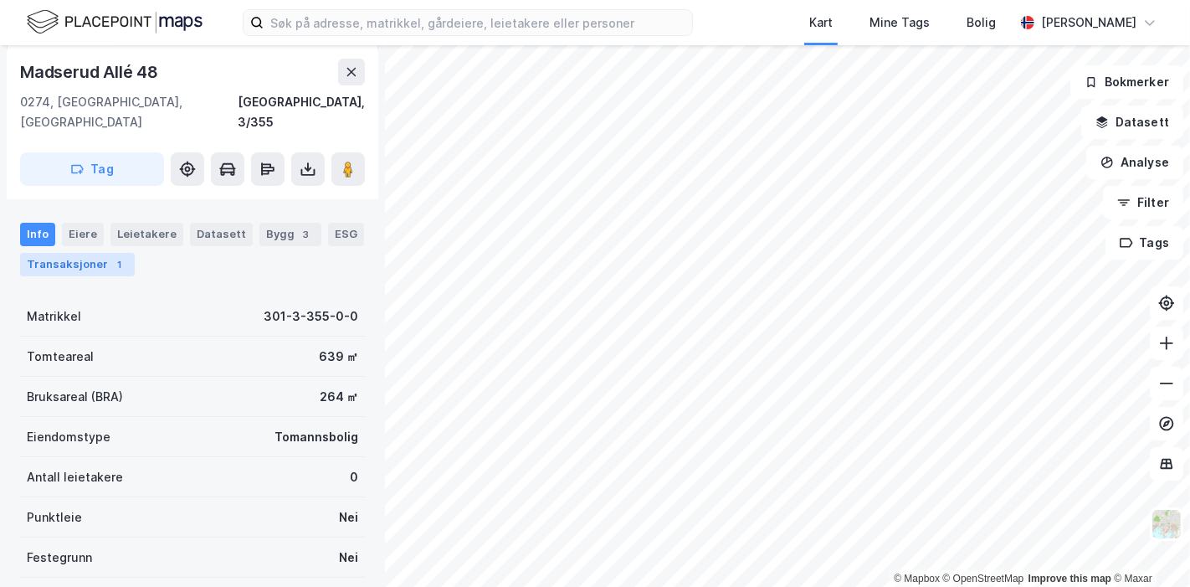 This screenshot has height=587, width=1190. Describe the element at coordinates (115, 22) in the screenshot. I see `img: logo.f888ab2527a4732fd821a326f86c7f29.svg` at that location.